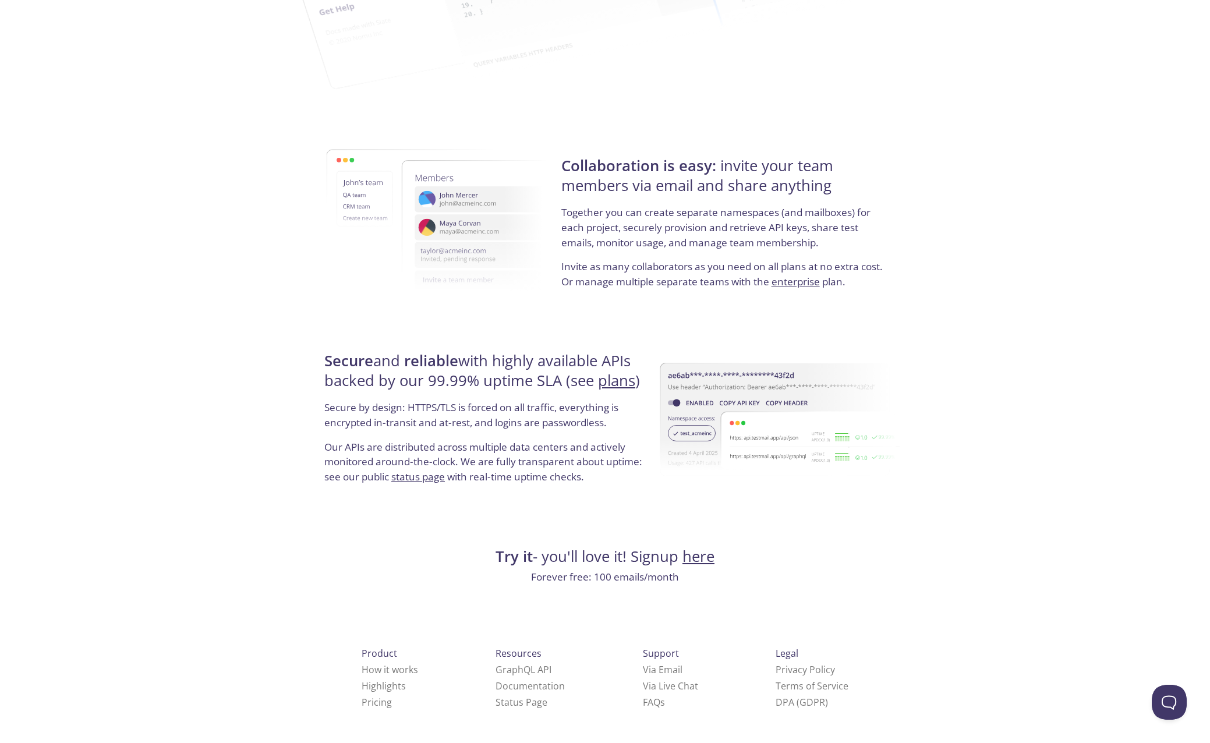  What do you see at coordinates (805, 670) in the screenshot?
I see `a: Privacy Policy` at bounding box center [805, 670].